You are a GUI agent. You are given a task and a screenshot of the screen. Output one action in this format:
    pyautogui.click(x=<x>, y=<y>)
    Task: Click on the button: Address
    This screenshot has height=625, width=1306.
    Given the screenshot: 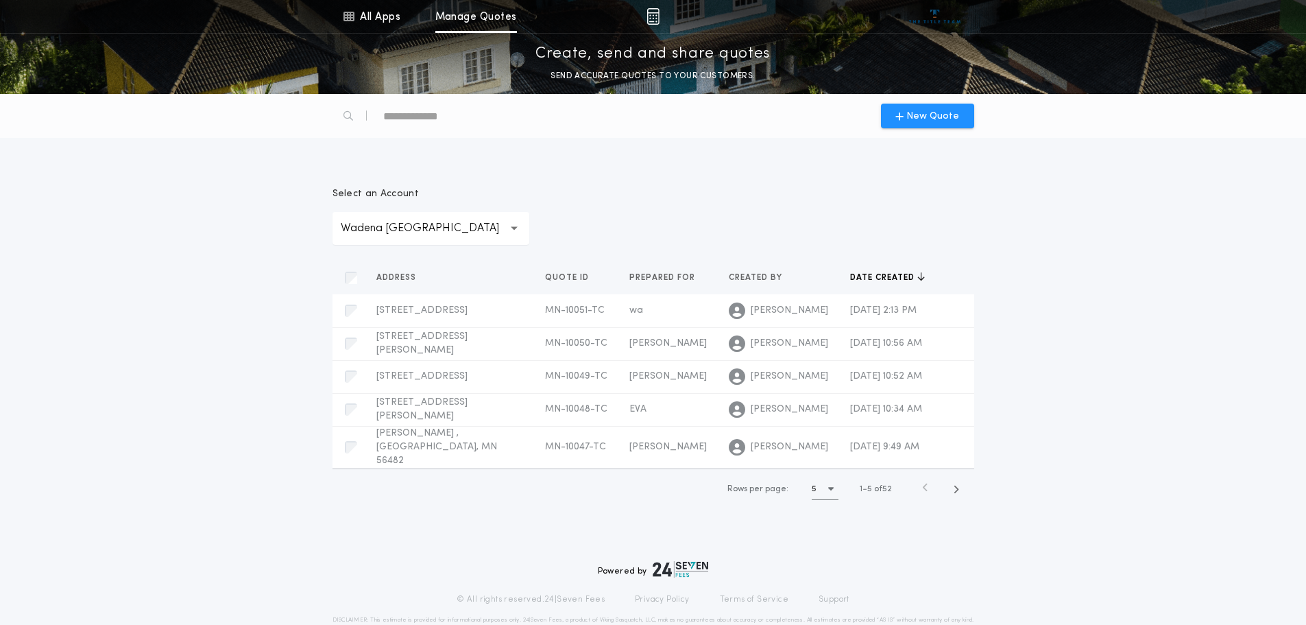 What is the action you would take?
    pyautogui.click(x=401, y=278)
    